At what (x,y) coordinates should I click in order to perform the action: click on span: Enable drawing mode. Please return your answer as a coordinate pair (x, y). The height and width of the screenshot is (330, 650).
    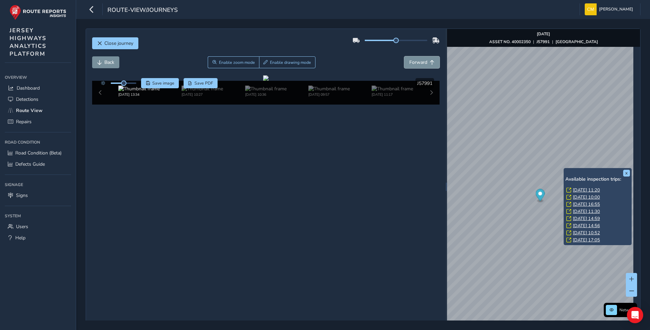
    Looking at the image, I should click on (290, 63).